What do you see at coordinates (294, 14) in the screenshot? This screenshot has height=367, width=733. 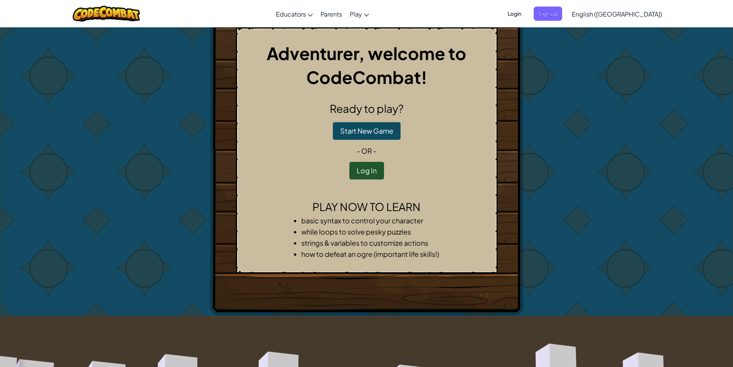 I see `a: Educators` at bounding box center [294, 14].